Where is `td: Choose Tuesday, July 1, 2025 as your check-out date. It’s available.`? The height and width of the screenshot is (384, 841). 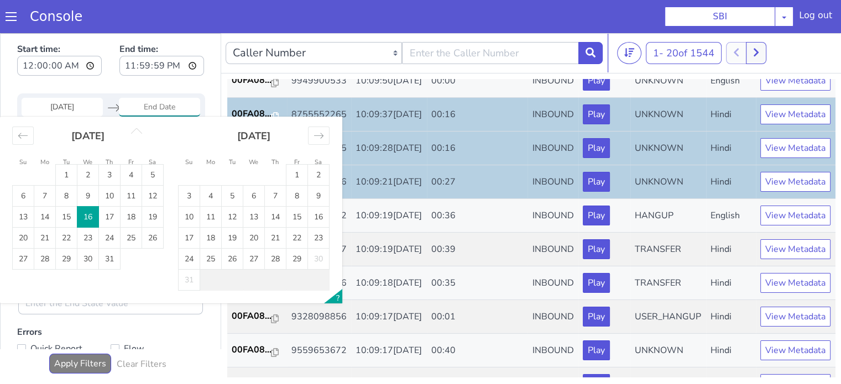
td: Choose Tuesday, July 1, 2025 as your check-out date. It’s available. is located at coordinates (66, 142).